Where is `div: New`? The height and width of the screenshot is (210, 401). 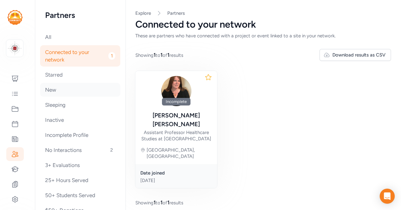 div: New is located at coordinates (80, 90).